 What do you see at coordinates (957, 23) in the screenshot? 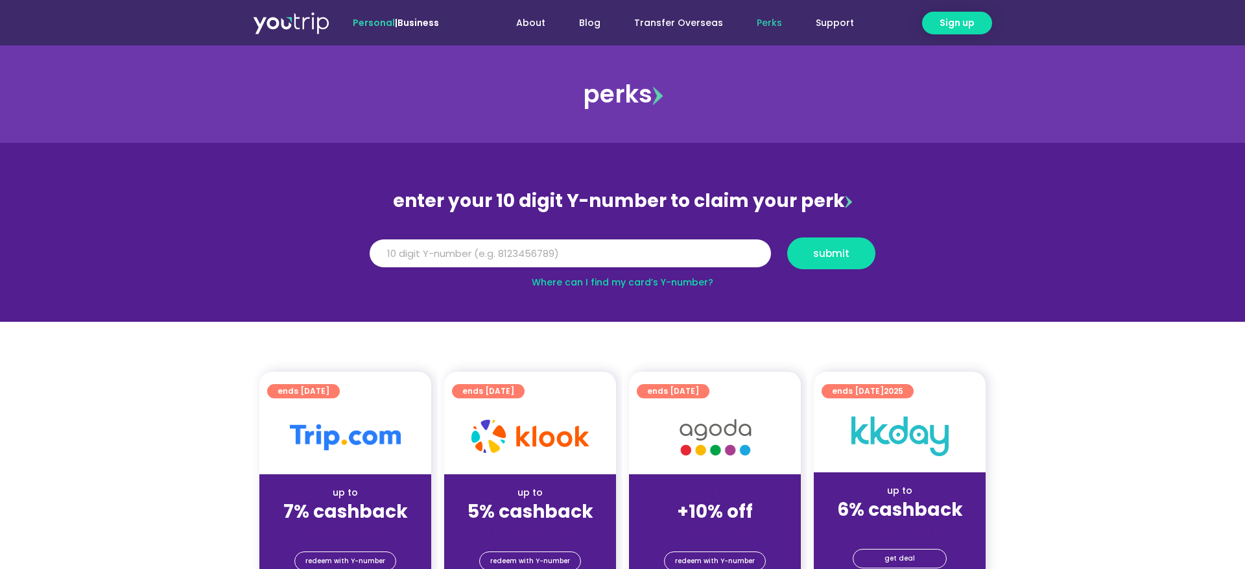
I see `span: Sign up` at bounding box center [957, 23].